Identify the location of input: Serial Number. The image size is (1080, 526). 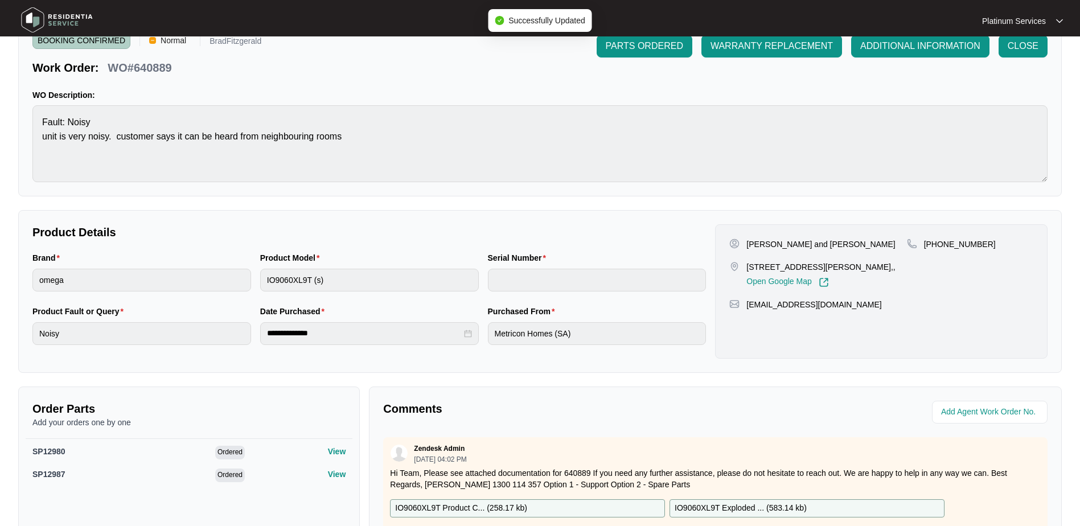
(597, 280).